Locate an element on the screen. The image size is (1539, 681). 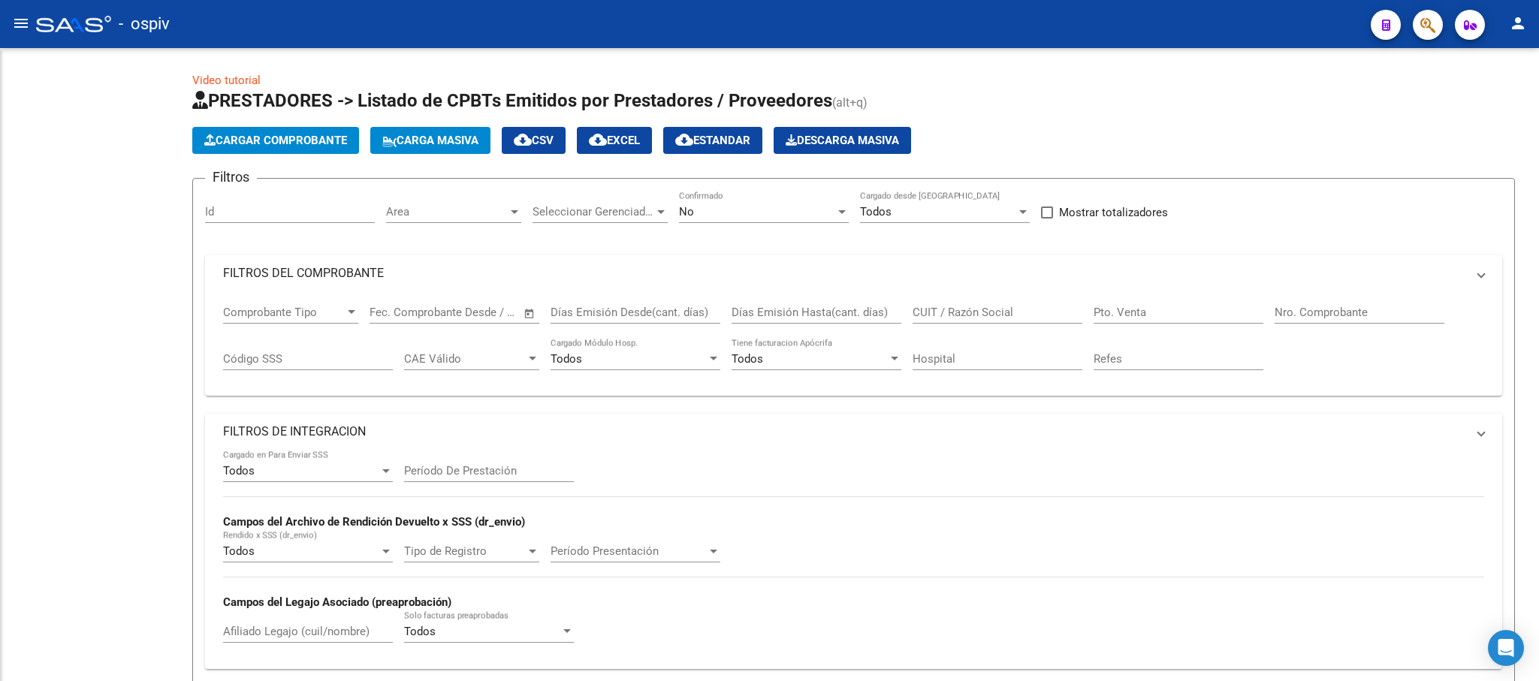
button: Carga Masiva is located at coordinates (430, 140).